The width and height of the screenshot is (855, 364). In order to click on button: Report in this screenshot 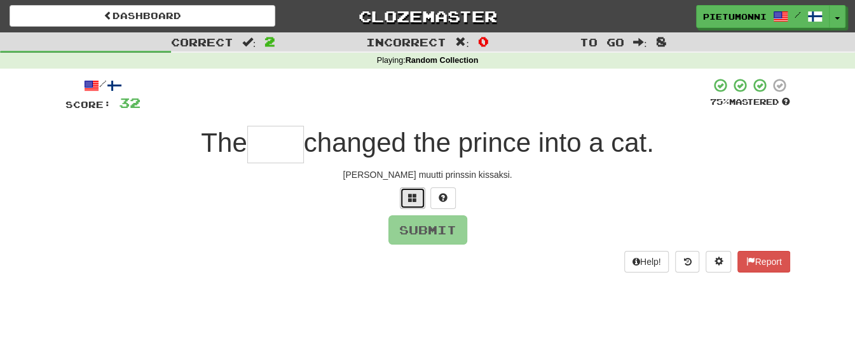, I will do `click(764, 262)`.